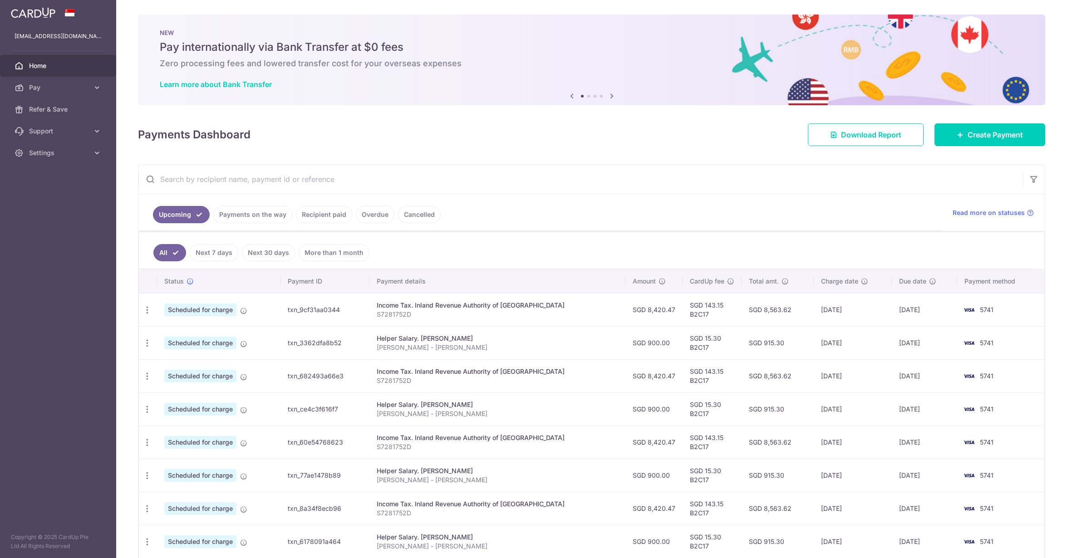  What do you see at coordinates (325, 376) in the screenshot?
I see `td: txn_682493a66e3` at bounding box center [325, 376].